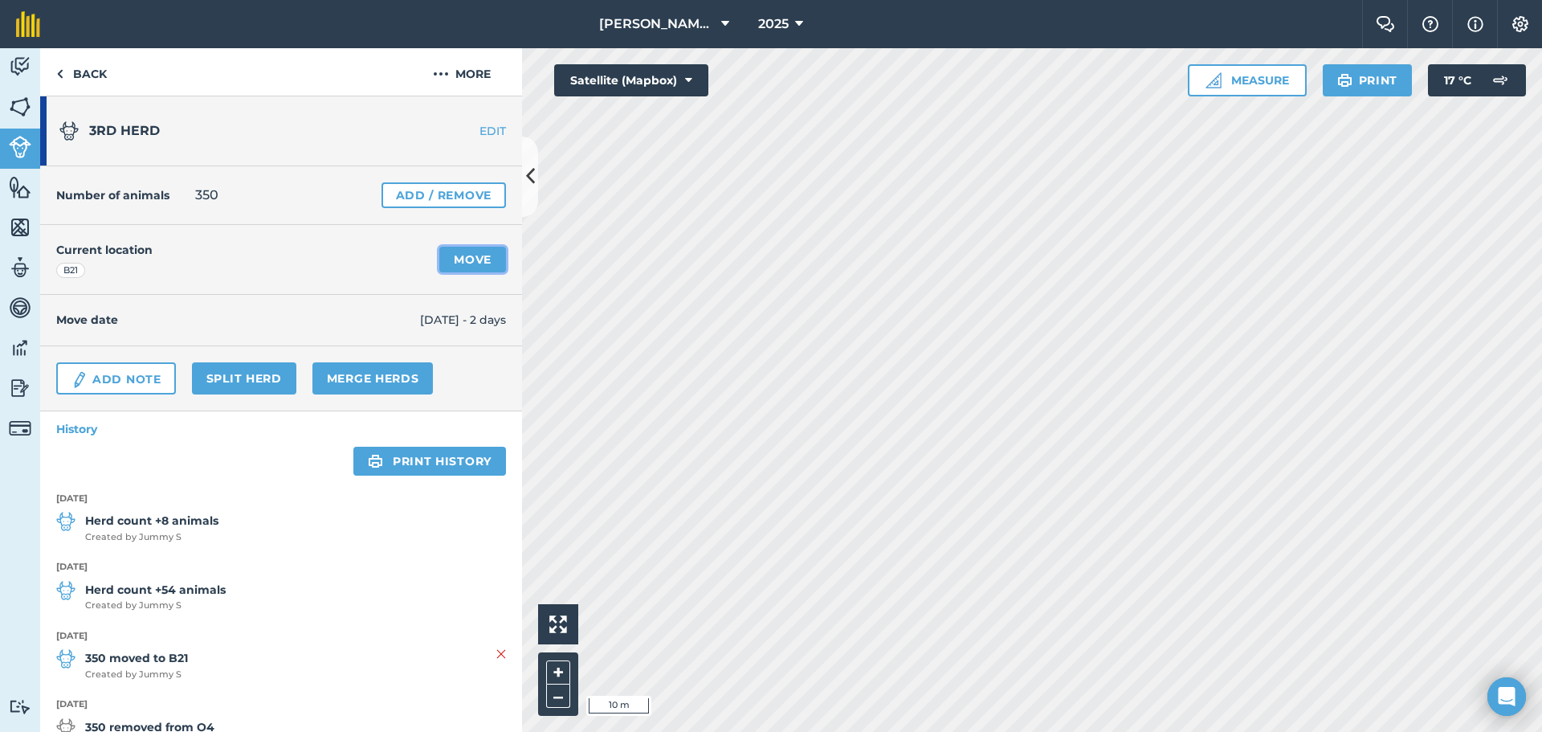 The image size is (1542, 732). I want to click on div: Open Intercom Messenger, so click(1507, 696).